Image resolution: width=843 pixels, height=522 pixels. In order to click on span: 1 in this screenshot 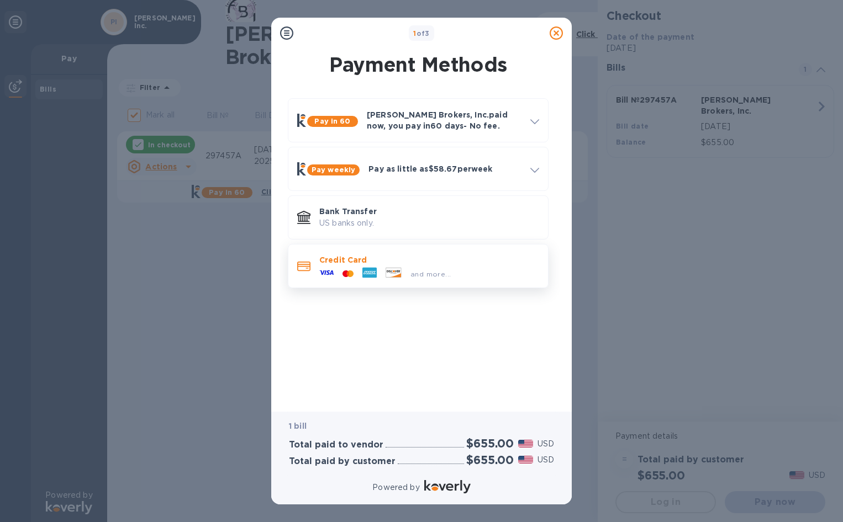, I will do `click(414, 33)`.